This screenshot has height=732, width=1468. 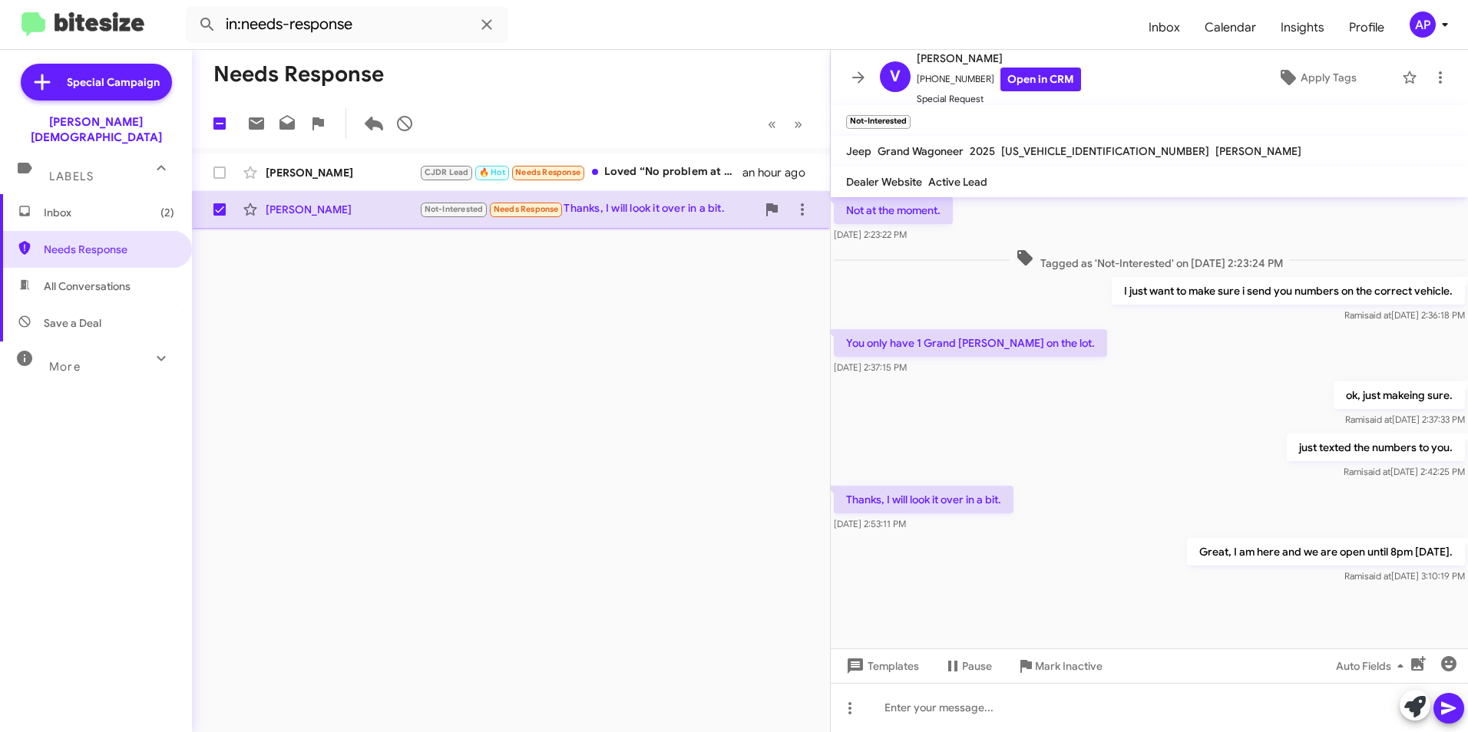 What do you see at coordinates (923, 500) in the screenshot?
I see `p: Thanks, I will look it over in a bit.` at bounding box center [923, 500].